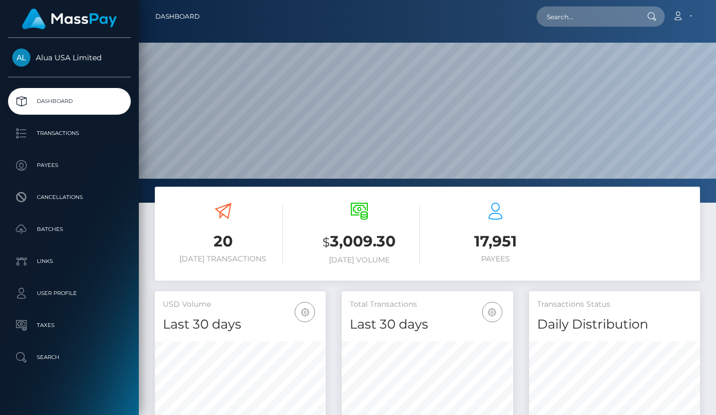 This screenshot has height=415, width=716. Describe the element at coordinates (614, 305) in the screenshot. I see `h5: Transactions Status` at that location.